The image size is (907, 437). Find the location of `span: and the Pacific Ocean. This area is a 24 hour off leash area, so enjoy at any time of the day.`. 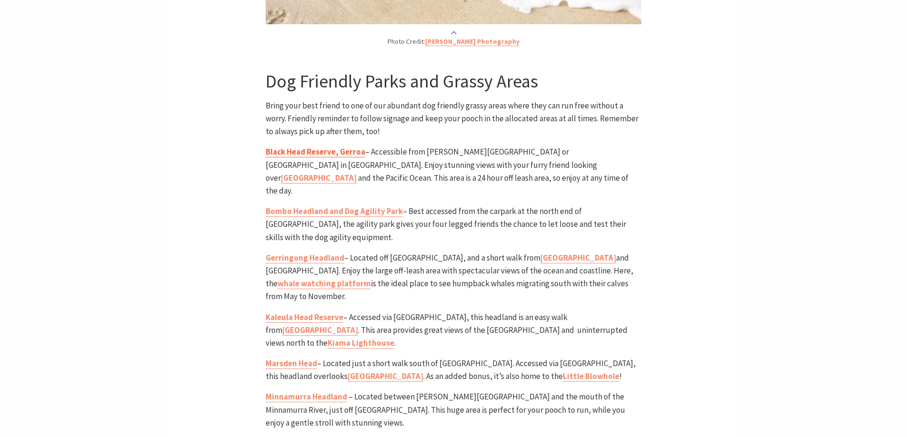

span: and the Pacific Ocean. This area is a 24 hour off leash area, so enjoy at any time of the day. is located at coordinates (447, 184).